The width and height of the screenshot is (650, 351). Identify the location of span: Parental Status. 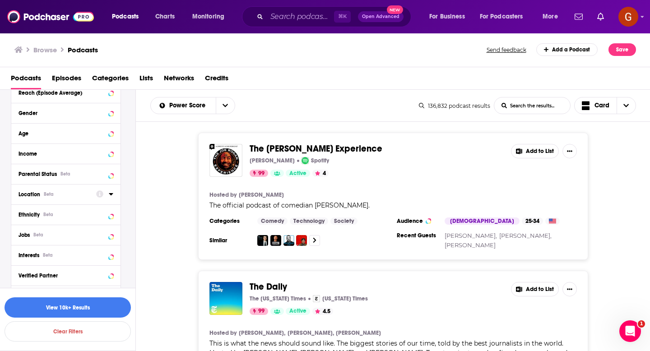
(37, 174).